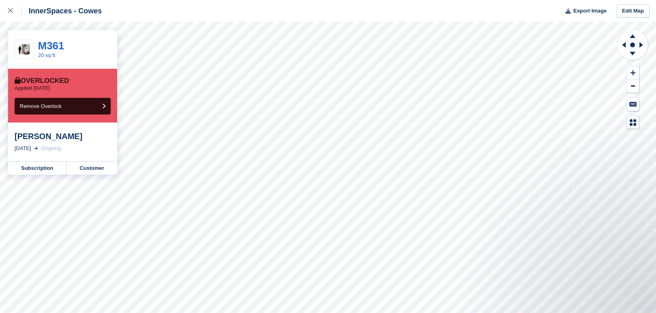 This screenshot has height=313, width=656. What do you see at coordinates (633, 122) in the screenshot?
I see `button: Map Legend` at bounding box center [633, 122].